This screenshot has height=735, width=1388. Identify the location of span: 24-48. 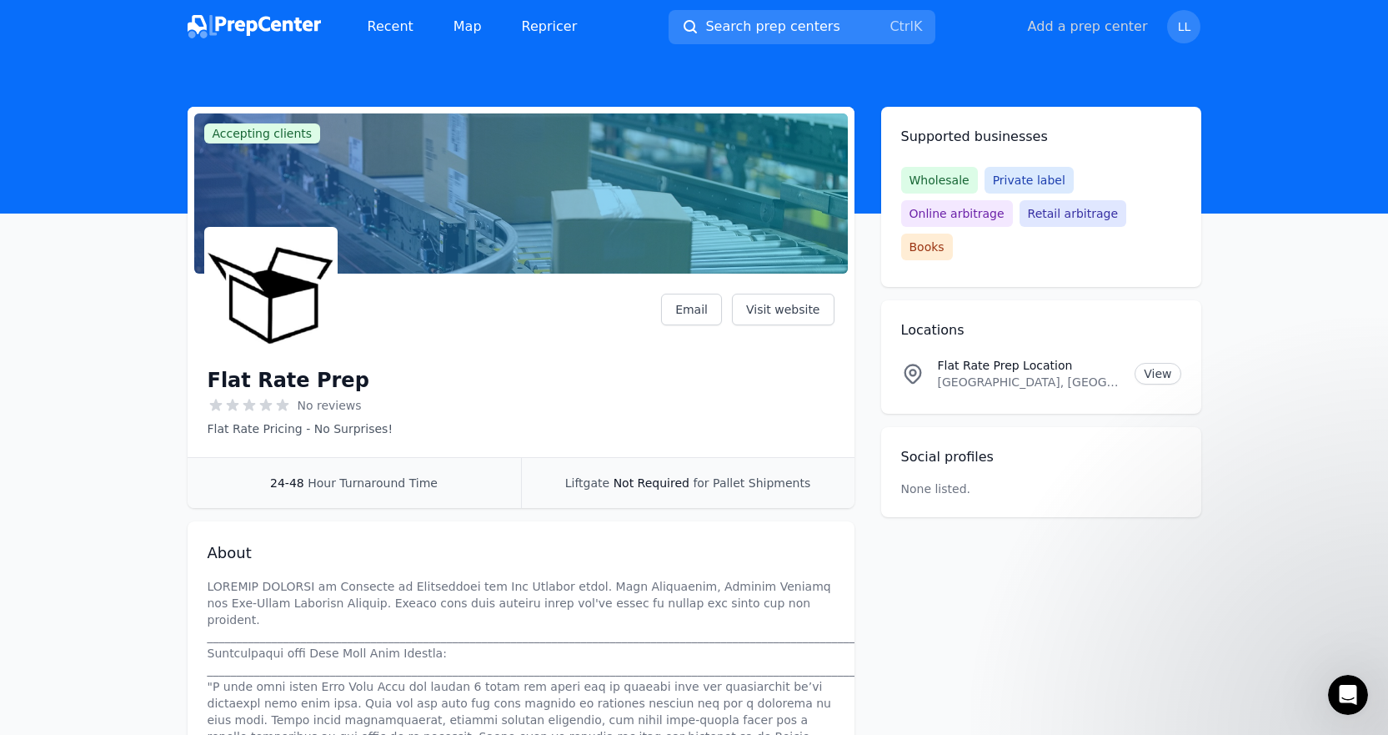
(287, 483).